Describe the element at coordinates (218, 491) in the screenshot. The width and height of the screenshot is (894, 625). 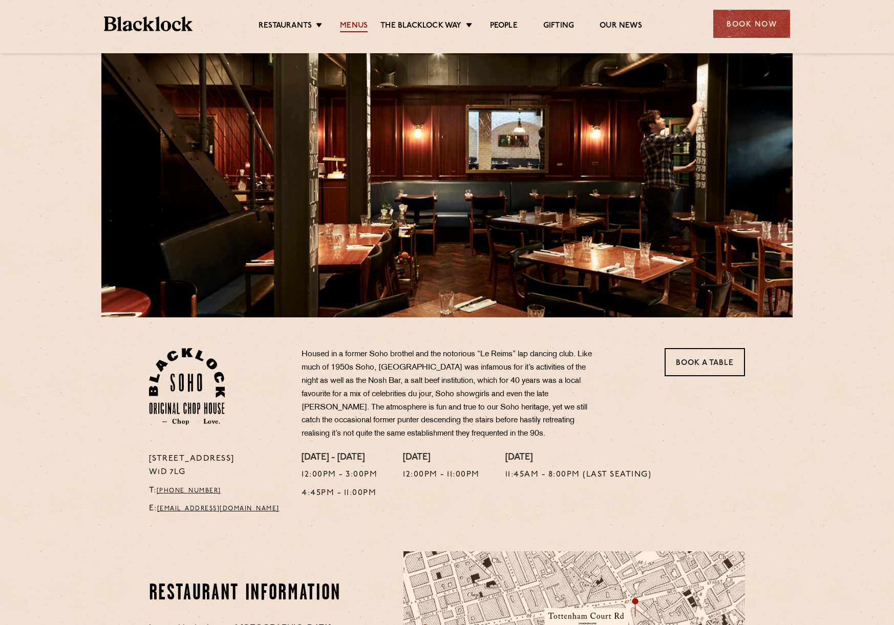
I see `p: T:` at that location.